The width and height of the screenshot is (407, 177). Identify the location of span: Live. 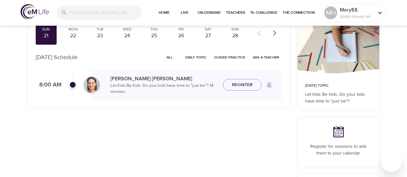
(185, 13).